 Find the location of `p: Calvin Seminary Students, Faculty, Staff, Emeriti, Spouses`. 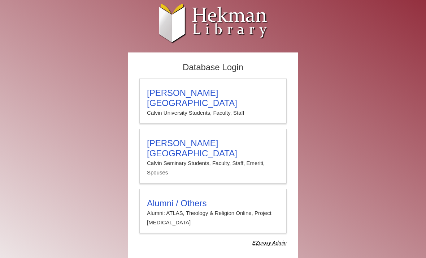

p: Calvin Seminary Students, Faculty, Staff, Emeriti, Spouses is located at coordinates (213, 168).